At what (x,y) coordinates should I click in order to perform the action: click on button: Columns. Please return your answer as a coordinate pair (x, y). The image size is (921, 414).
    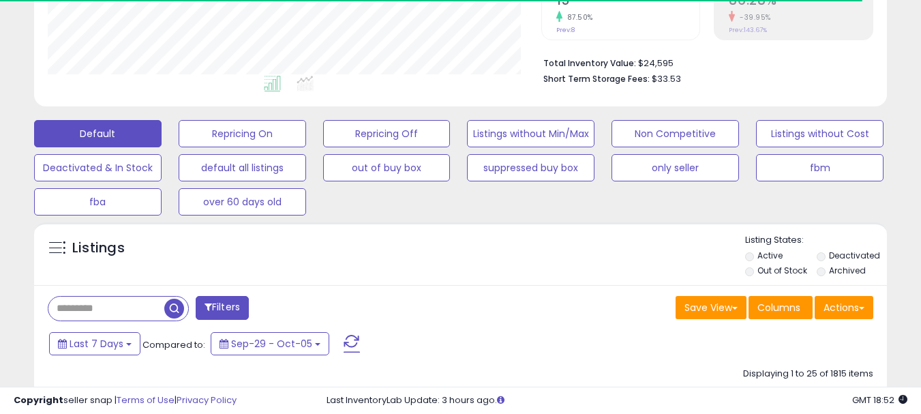
    Looking at the image, I should click on (780, 307).